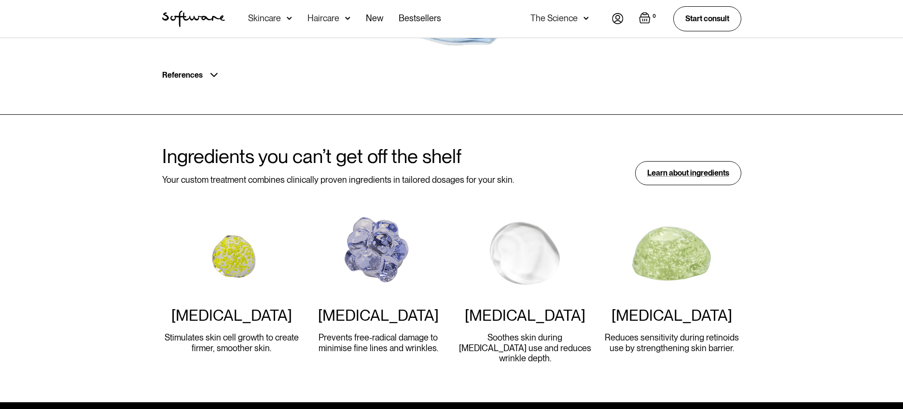  I want to click on div: Haircare, so click(323, 18).